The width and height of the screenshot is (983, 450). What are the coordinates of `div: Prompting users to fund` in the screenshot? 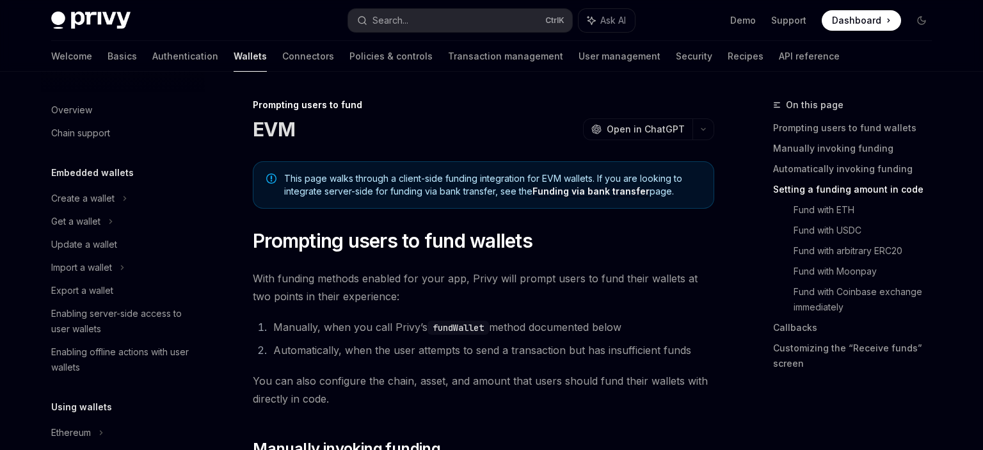 It's located at (483, 105).